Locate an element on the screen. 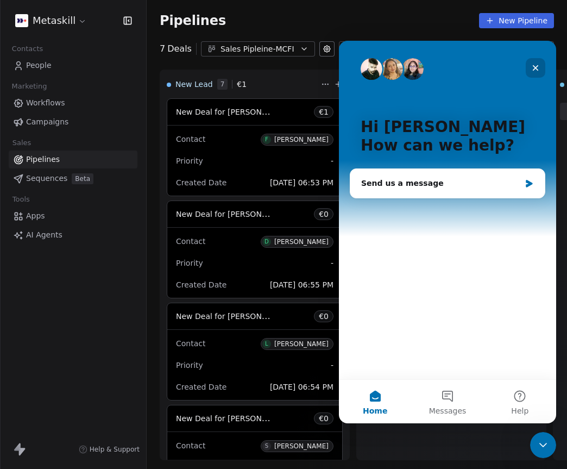  span: Metaskill is located at coordinates (54, 21).